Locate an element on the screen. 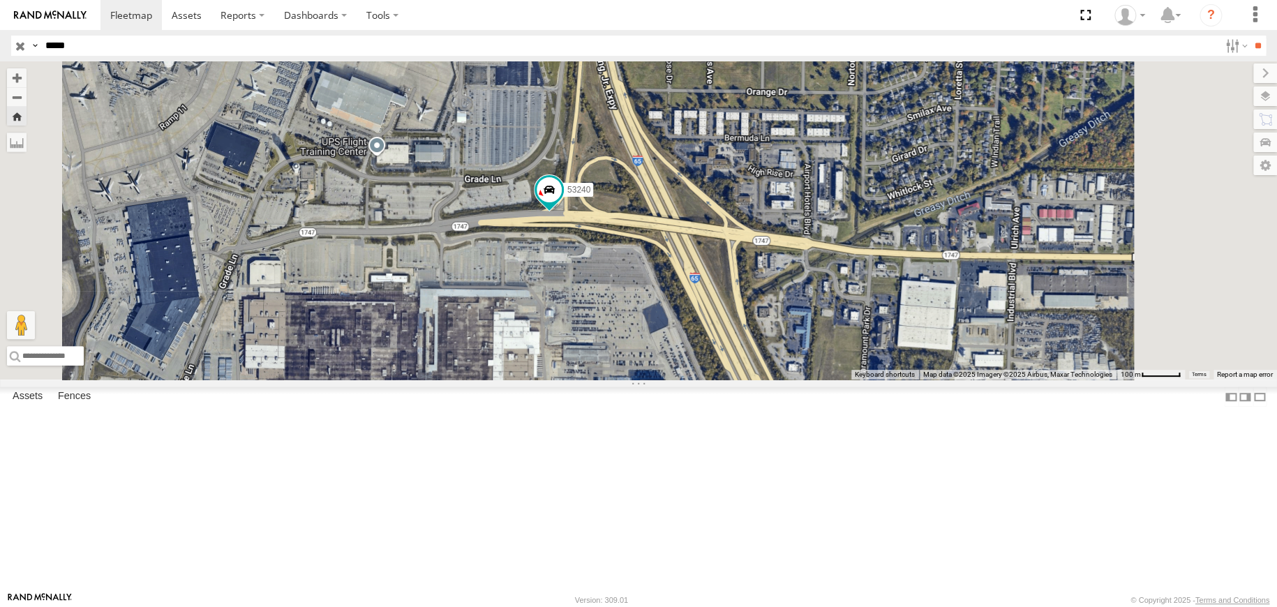 Image resolution: width=1277 pixels, height=607 pixels. a: Visit our Website is located at coordinates (40, 600).